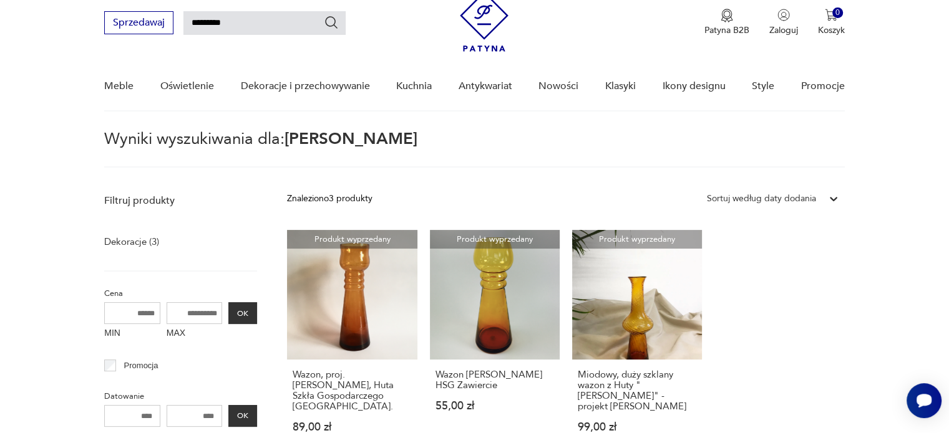 The height and width of the screenshot is (433, 949). What do you see at coordinates (727, 30) in the screenshot?
I see `p: Patyna B2B` at bounding box center [727, 30].